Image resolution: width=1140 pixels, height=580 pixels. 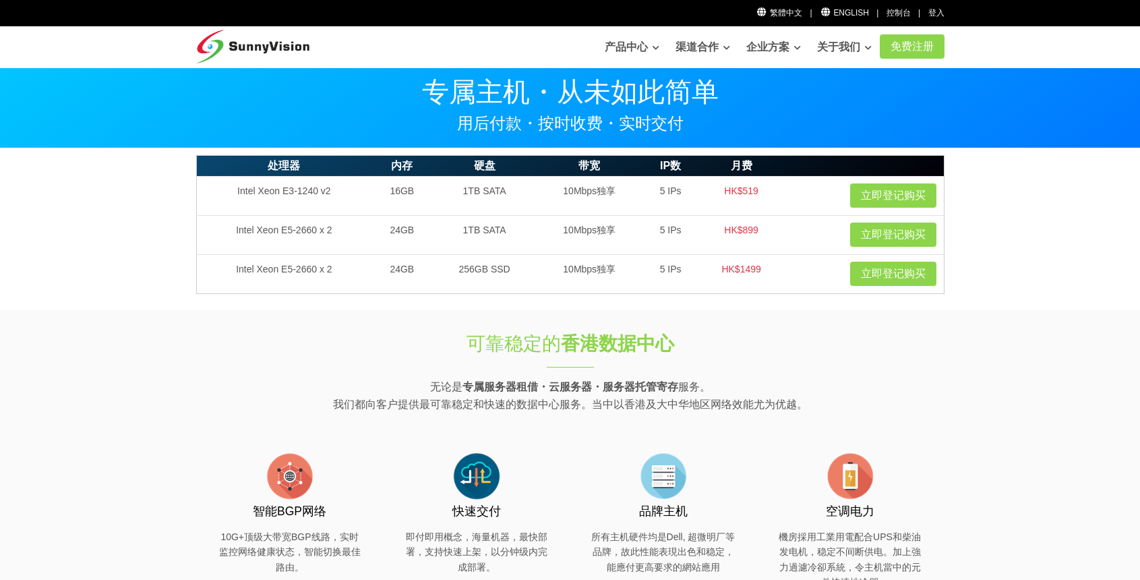 What do you see at coordinates (570, 386) in the screenshot?
I see `strong: 专属服务器租借・云服务器・服务器托管寄存` at bounding box center [570, 386].